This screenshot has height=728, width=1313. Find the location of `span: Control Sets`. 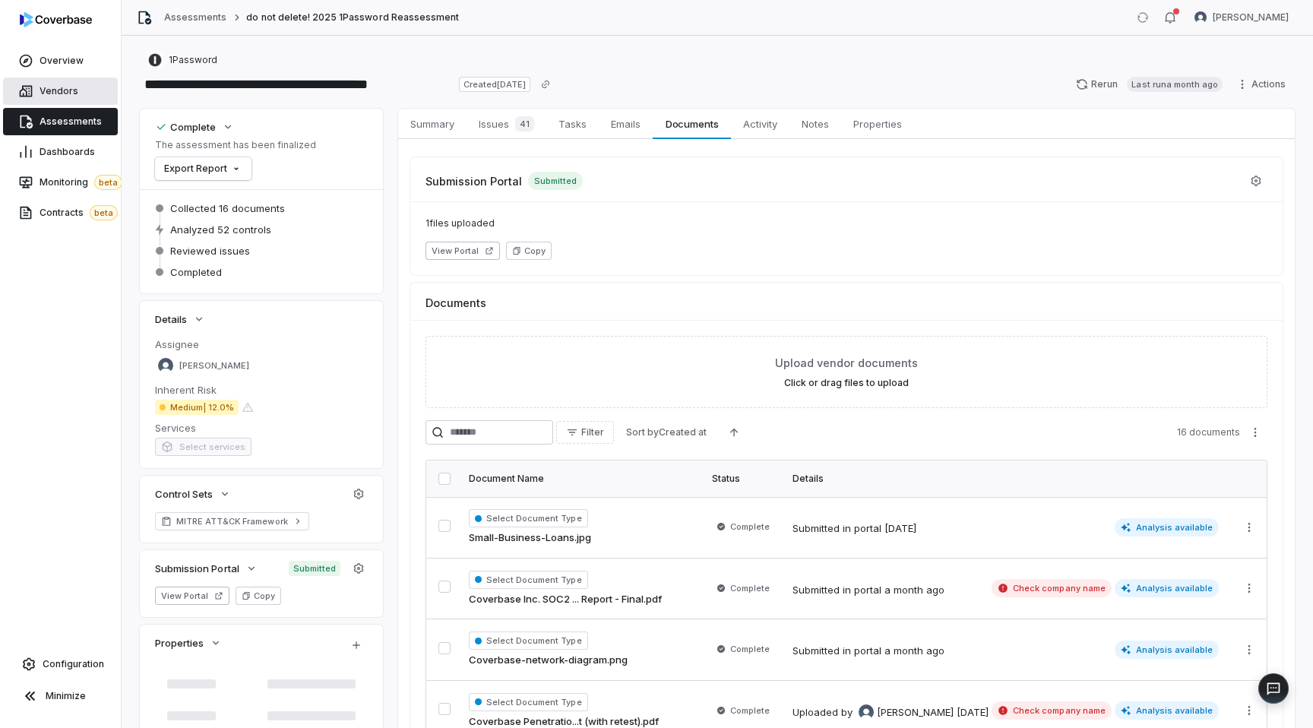

span: Control Sets is located at coordinates (184, 494).